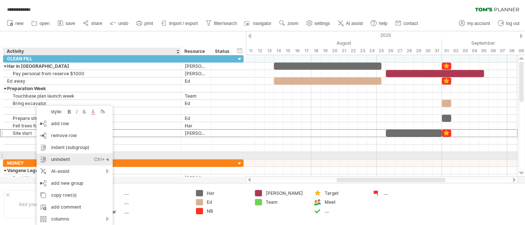  What do you see at coordinates (41, 23) in the screenshot?
I see `a: open` at bounding box center [41, 23].